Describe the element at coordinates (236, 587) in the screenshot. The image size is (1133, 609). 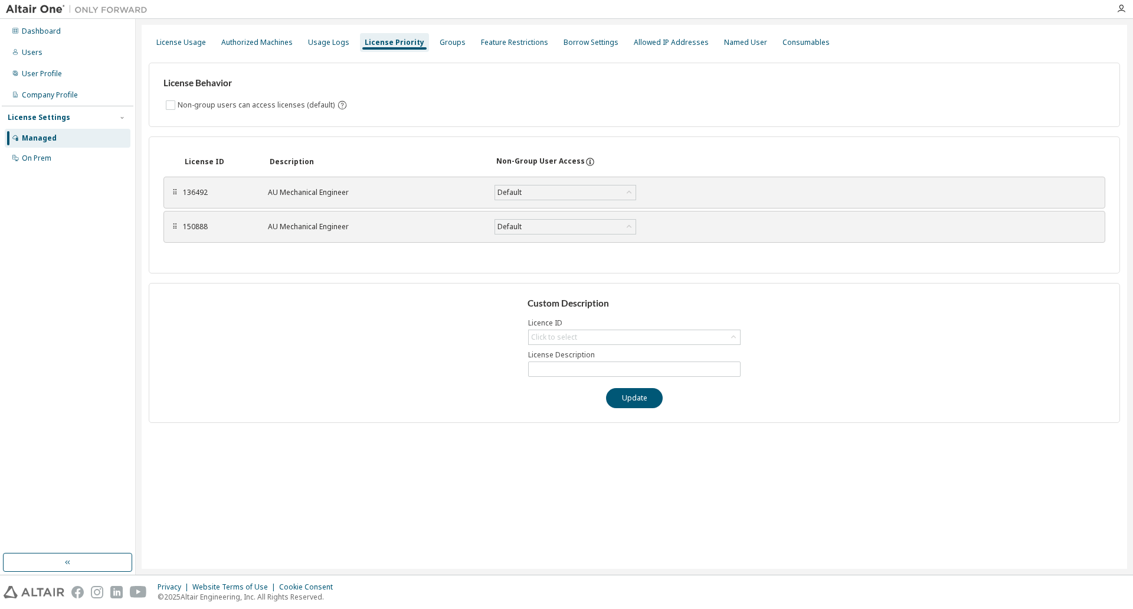
I see `div: Website Terms of Use` at that location.